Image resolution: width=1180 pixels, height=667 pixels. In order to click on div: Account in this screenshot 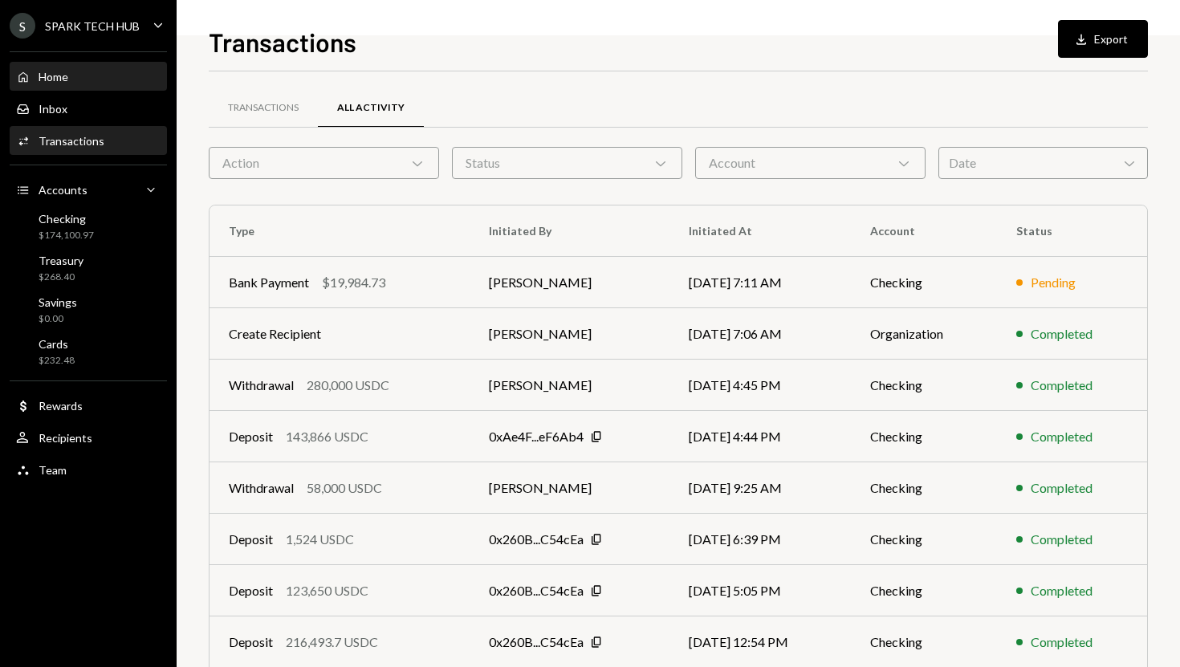, I will do `click(810, 163)`.